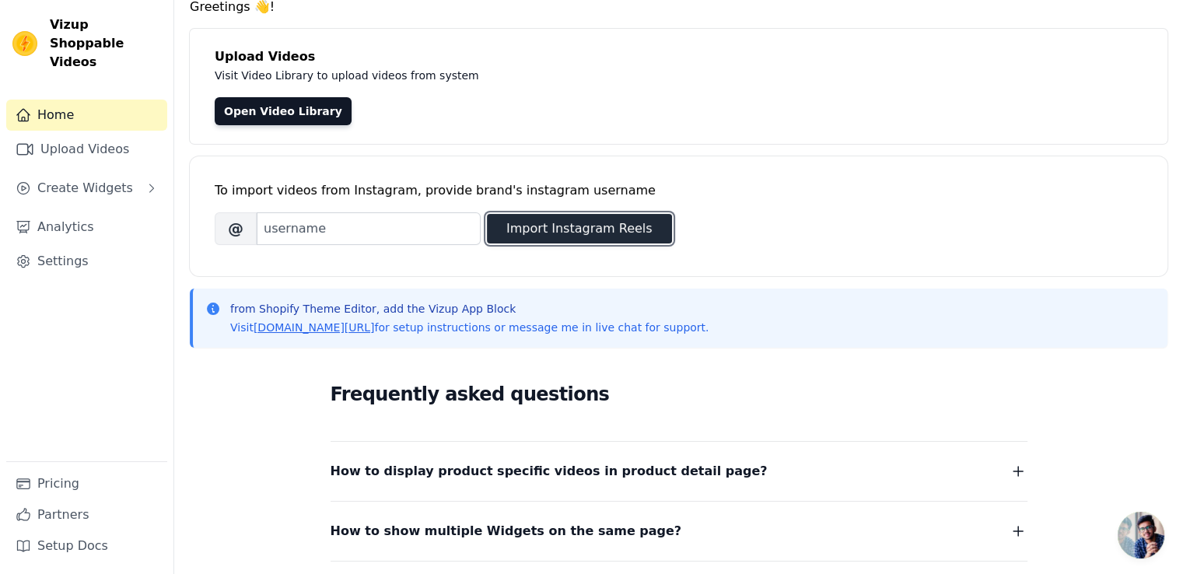  I want to click on h2: Frequently asked questions, so click(679, 394).